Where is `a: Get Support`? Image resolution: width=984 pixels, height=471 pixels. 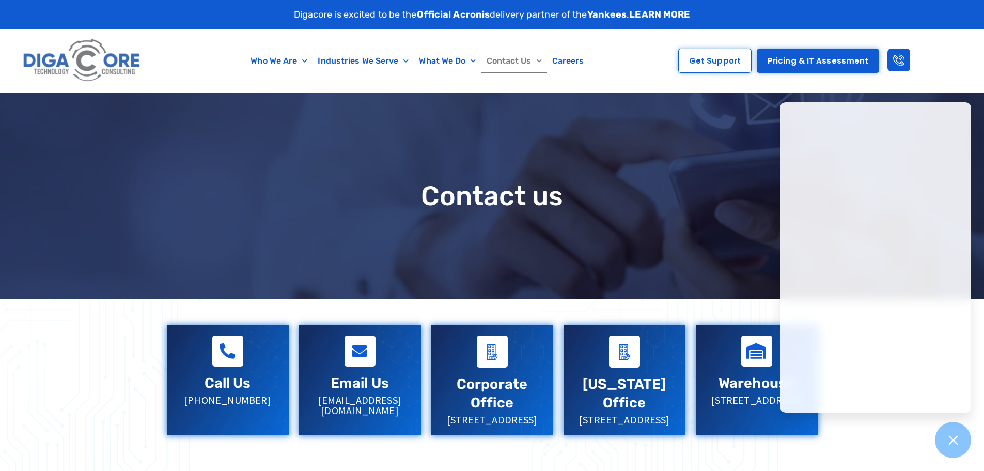 a: Get Support is located at coordinates (715, 60).